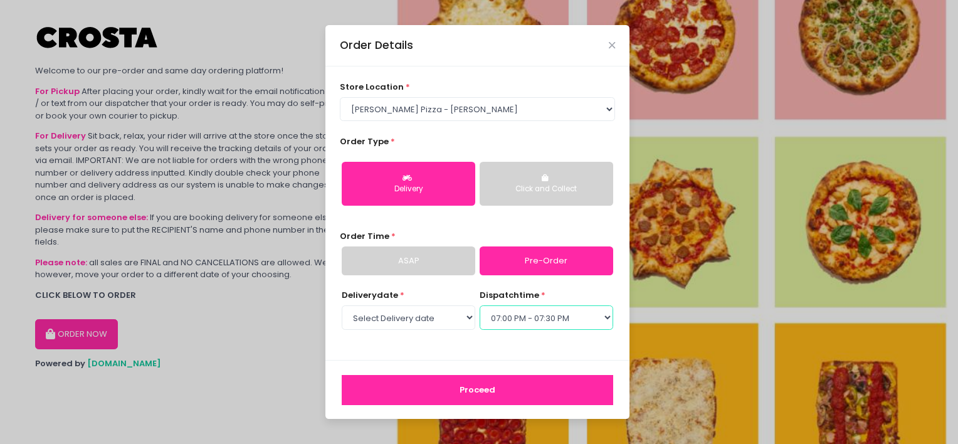 The height and width of the screenshot is (444, 958). What do you see at coordinates (477, 390) in the screenshot?
I see `button: Proceed` at bounding box center [477, 390].